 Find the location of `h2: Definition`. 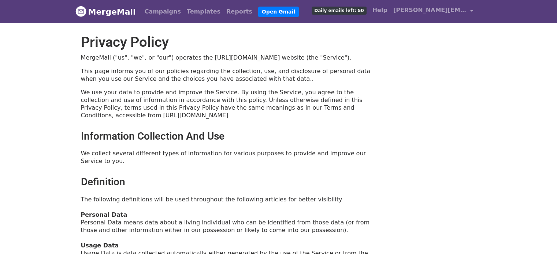

h2: Definition is located at coordinates (228, 182).